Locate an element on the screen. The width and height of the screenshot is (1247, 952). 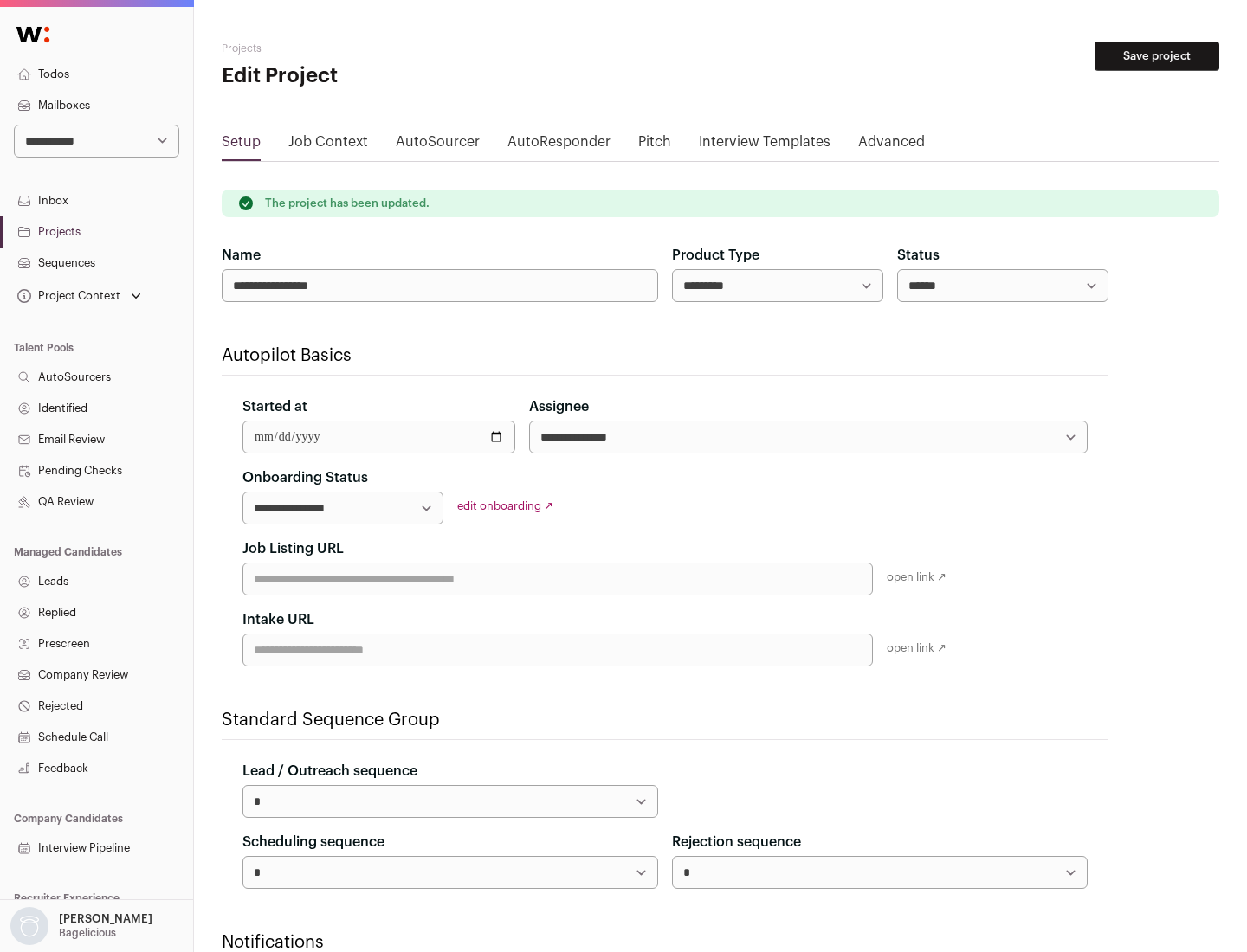
div: Project Context is located at coordinates (67, 296).